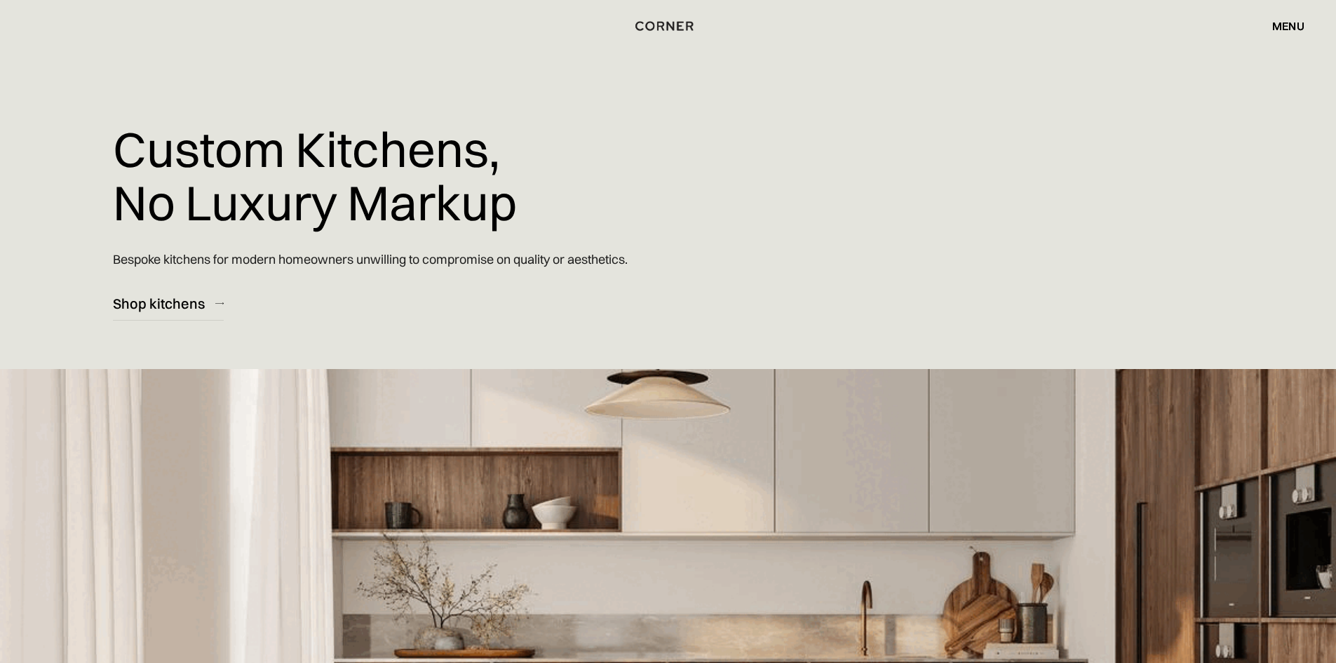 The width and height of the screenshot is (1336, 663). What do you see at coordinates (370, 259) in the screenshot?
I see `p: Bespoke kitchens for modern homeowners unwilling to compromise on quality or aesthetics.` at bounding box center [370, 259].